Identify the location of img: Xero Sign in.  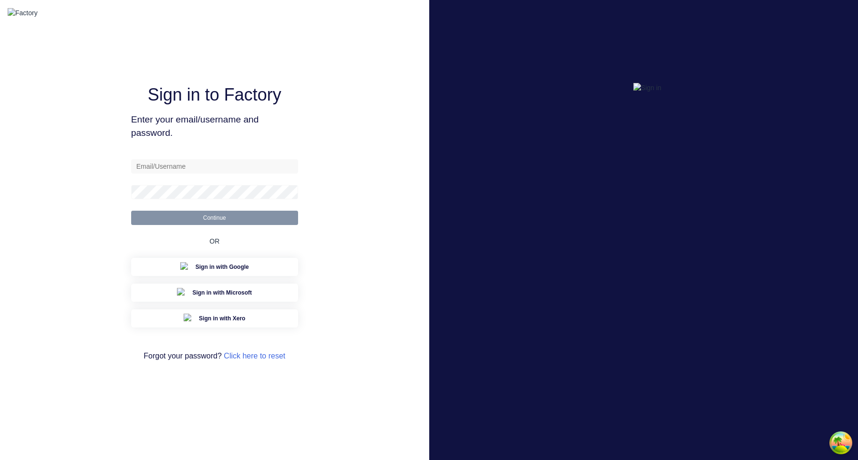
(188, 319).